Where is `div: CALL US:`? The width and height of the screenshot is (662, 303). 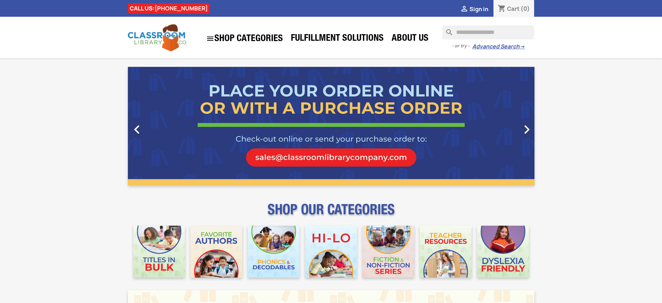 div: CALL US: is located at coordinates (169, 8).